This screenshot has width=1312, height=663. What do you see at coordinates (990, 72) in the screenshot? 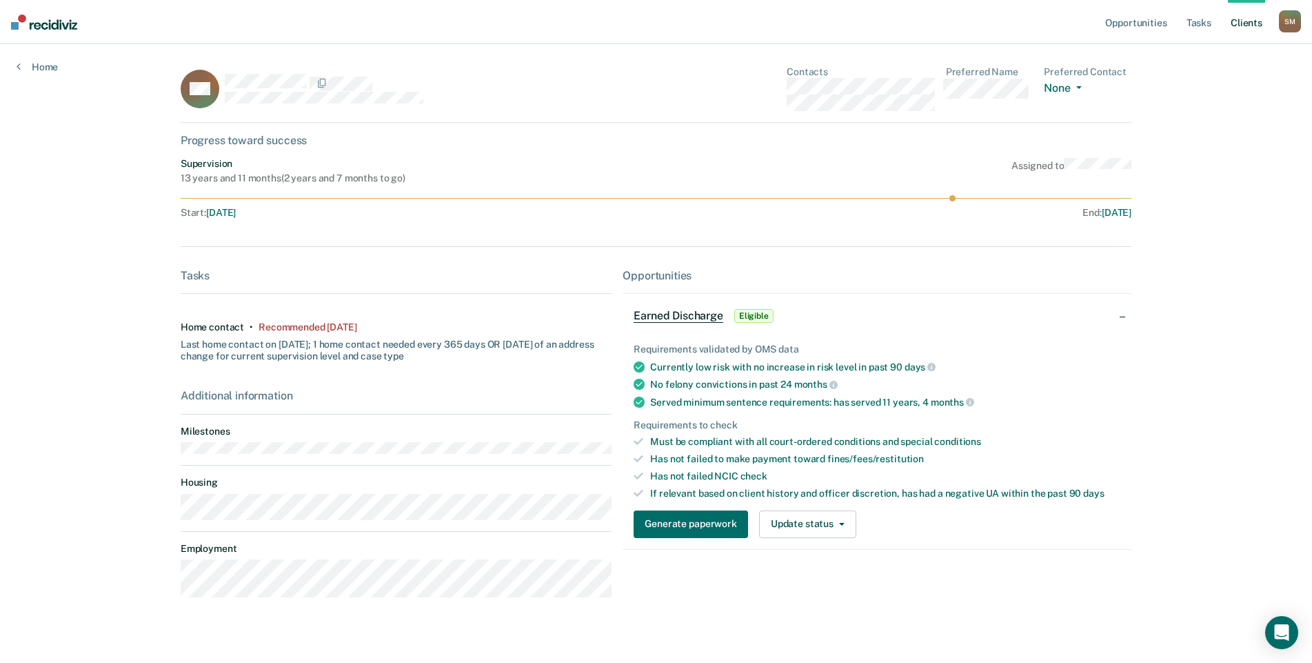
I see `dt: Preferred Name` at bounding box center [990, 72].